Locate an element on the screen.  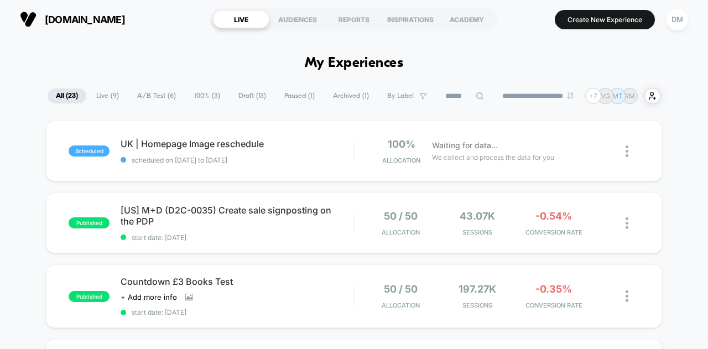
span: A/B Test ( 6 ) is located at coordinates (157, 96).